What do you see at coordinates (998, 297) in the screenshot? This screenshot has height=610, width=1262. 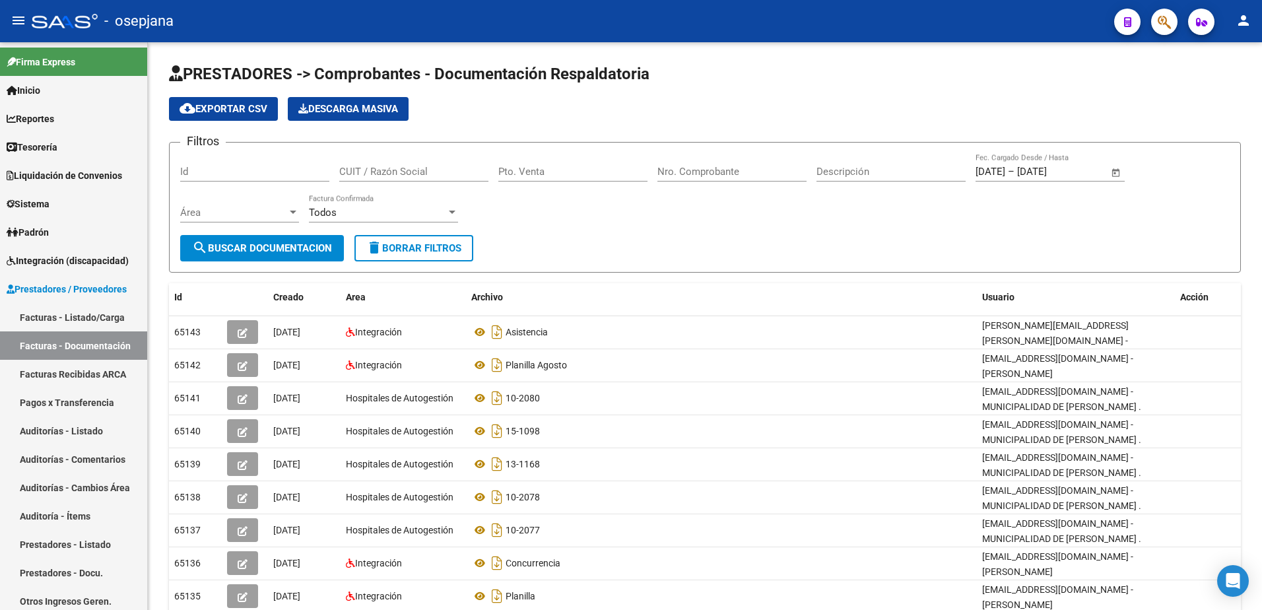 I see `span: Usuario` at bounding box center [998, 297].